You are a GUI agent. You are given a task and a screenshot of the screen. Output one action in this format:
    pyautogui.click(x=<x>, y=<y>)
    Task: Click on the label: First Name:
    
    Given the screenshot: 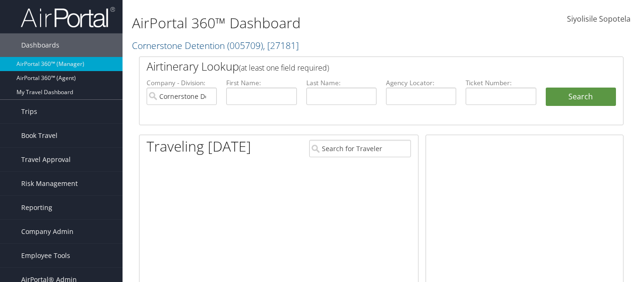 What is the action you would take?
    pyautogui.click(x=261, y=83)
    